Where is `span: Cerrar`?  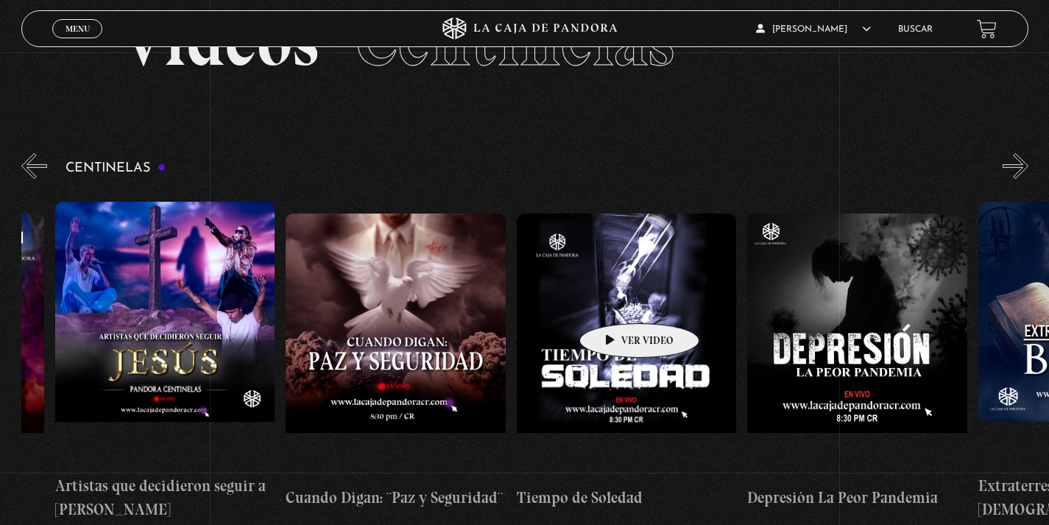 span: Cerrar is located at coordinates (77, 42).